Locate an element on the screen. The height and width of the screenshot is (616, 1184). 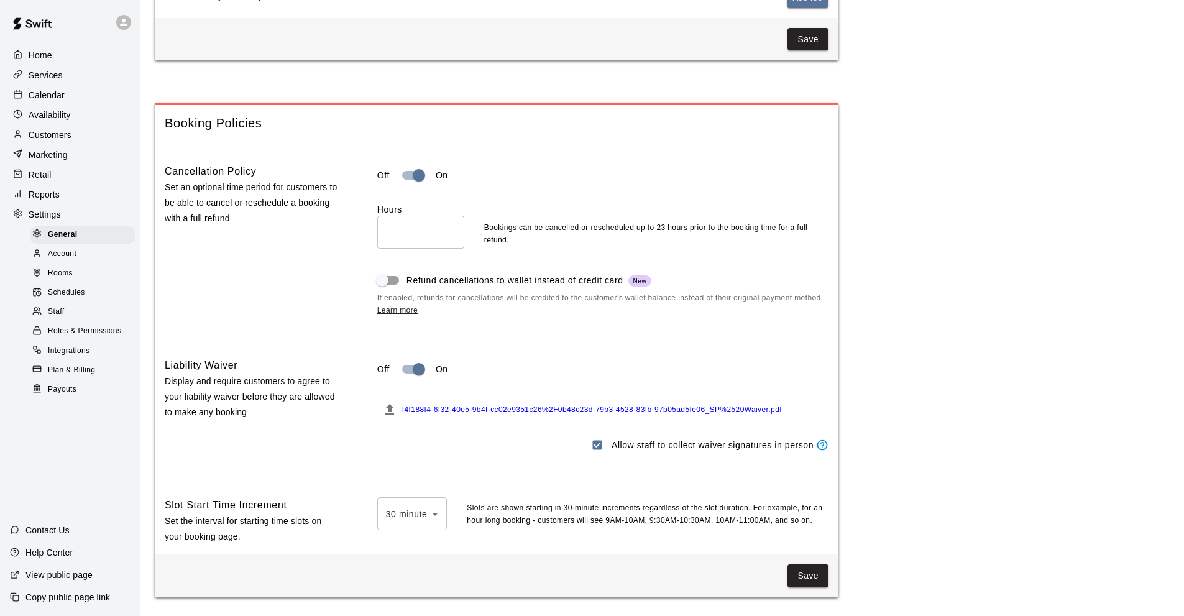
div: Retail is located at coordinates (70, 175).